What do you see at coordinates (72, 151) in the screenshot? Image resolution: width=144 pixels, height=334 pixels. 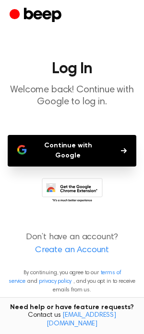 I see `button: Continue with Google` at bounding box center [72, 151].